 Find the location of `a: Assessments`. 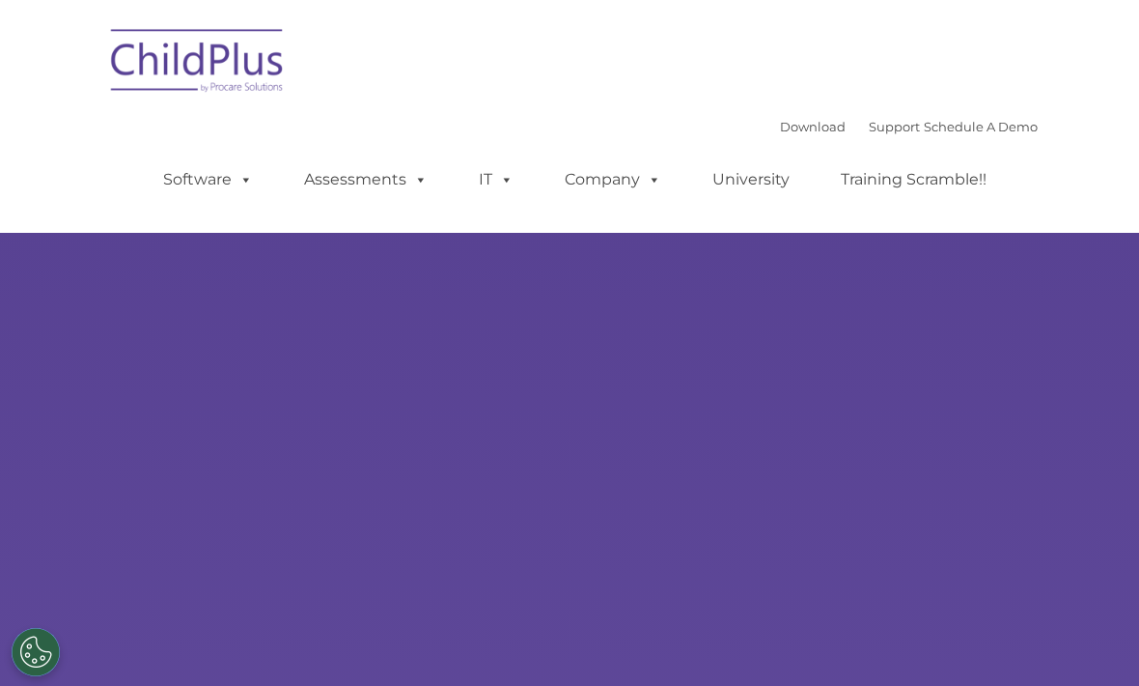

a: Assessments is located at coordinates (366, 180).